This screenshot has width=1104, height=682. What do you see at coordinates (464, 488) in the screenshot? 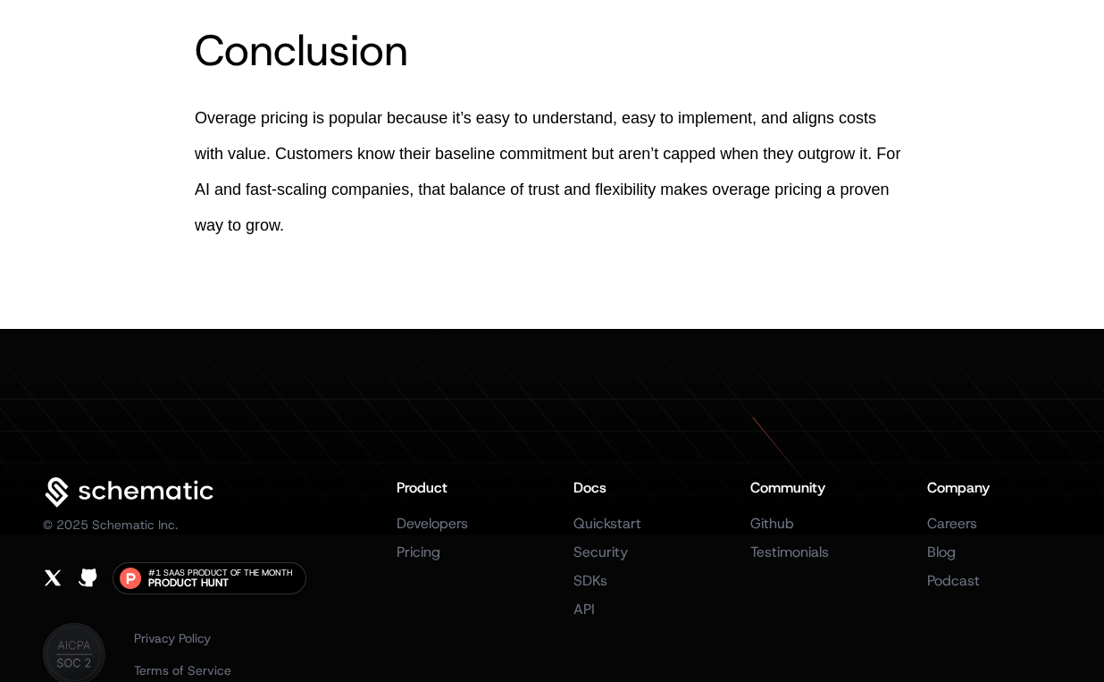
I see `h3: Product` at bounding box center [464, 488].